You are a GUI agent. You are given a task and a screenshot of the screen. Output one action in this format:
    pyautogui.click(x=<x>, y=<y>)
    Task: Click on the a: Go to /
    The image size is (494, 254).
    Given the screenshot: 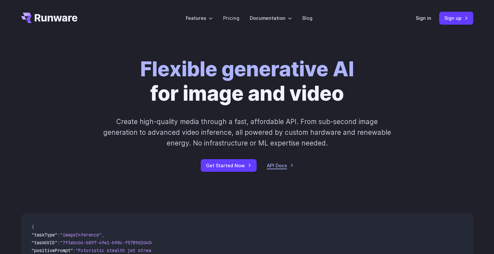 What is the action you would take?
    pyautogui.click(x=49, y=18)
    